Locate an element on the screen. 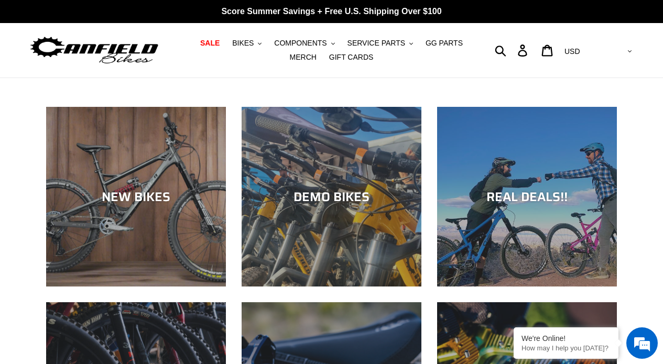 Image resolution: width=663 pixels, height=364 pixels. div: We're Online! is located at coordinates (566, 338).